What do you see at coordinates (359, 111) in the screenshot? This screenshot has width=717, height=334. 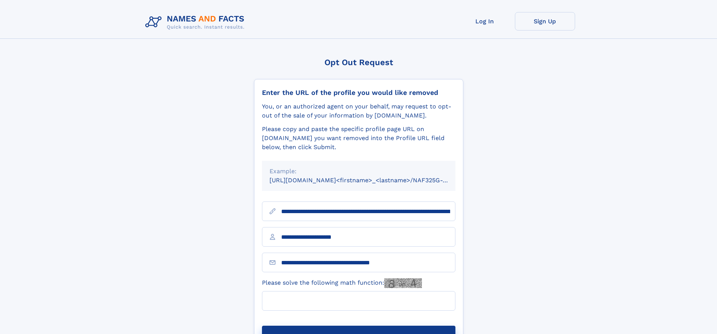 I see `div: You, or an authorized agent on your behalf, may request to opt-out of the sale of your informatio...` at bounding box center [359, 111].